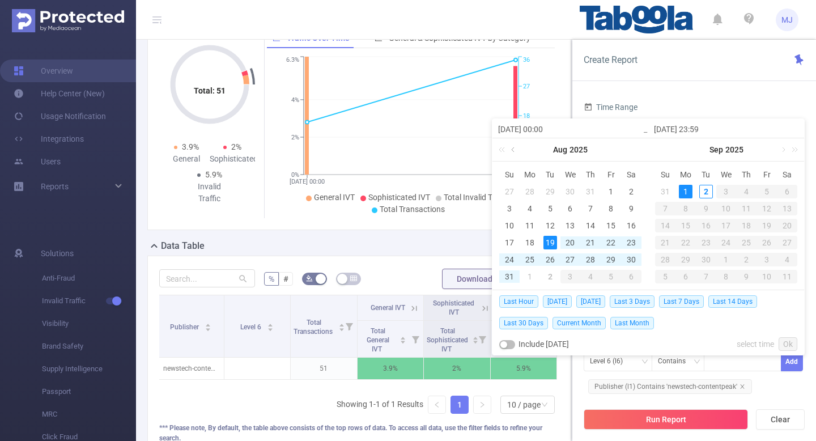  Describe the element at coordinates (214, 175) in the screenshot. I see `span: 5.9%` at that location.